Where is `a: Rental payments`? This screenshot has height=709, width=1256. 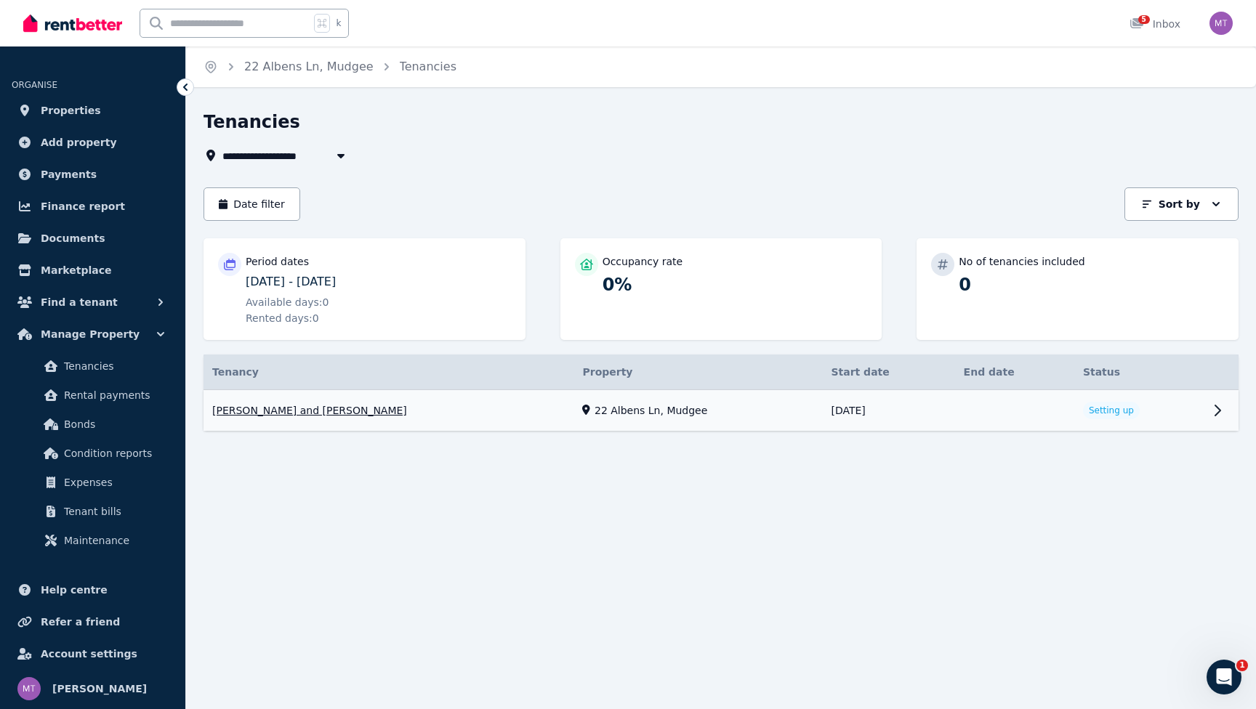 a: Rental payments is located at coordinates (92, 395).